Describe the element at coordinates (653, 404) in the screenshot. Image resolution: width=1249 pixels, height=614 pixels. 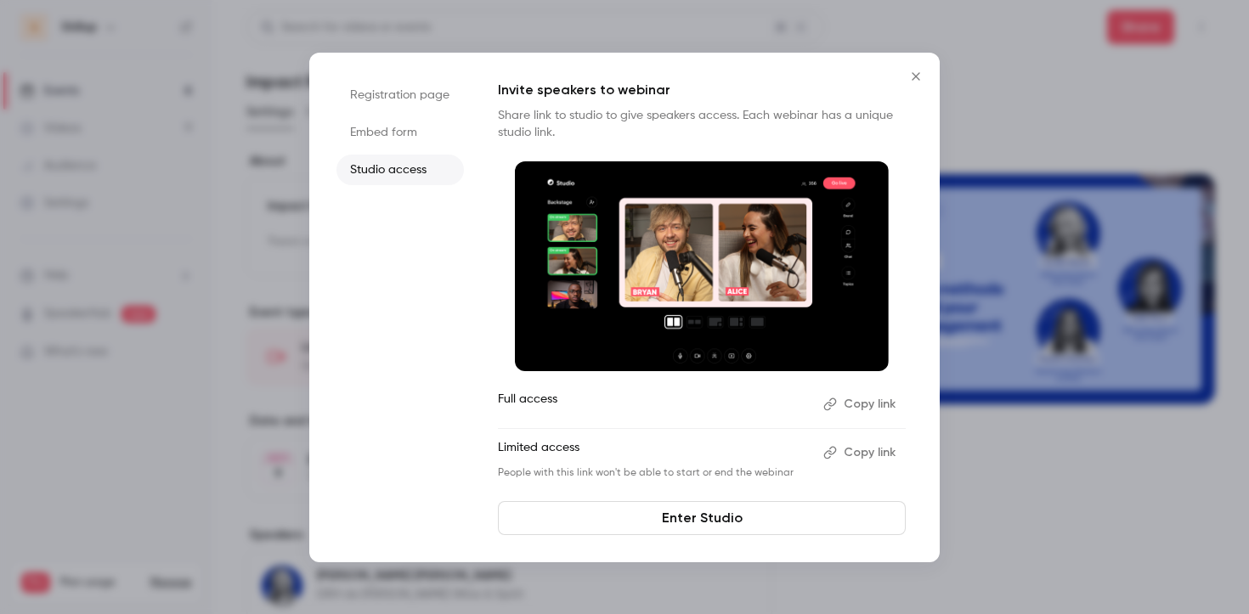
I see `p: Full access` at that location.